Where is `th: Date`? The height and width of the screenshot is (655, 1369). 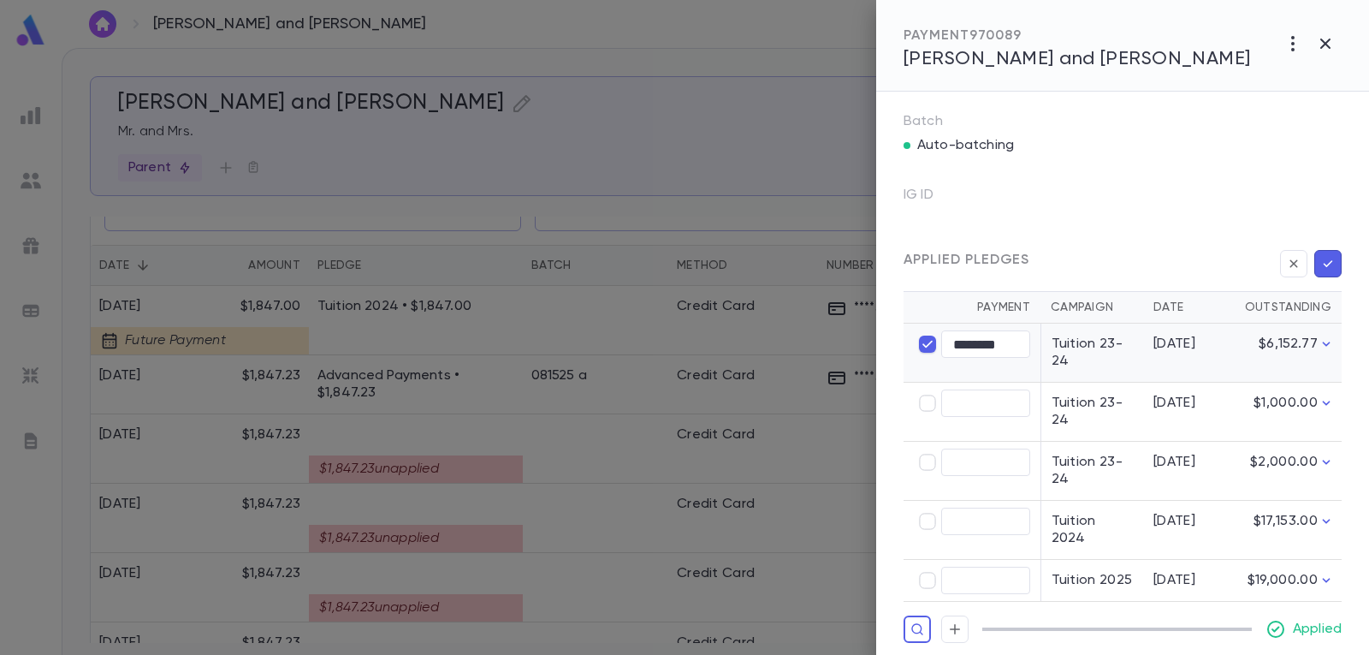
th: Date is located at coordinates (1186, 307).